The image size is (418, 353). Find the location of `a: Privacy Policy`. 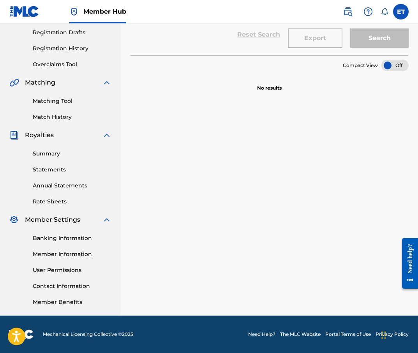

a: Privacy Policy is located at coordinates (392, 335).